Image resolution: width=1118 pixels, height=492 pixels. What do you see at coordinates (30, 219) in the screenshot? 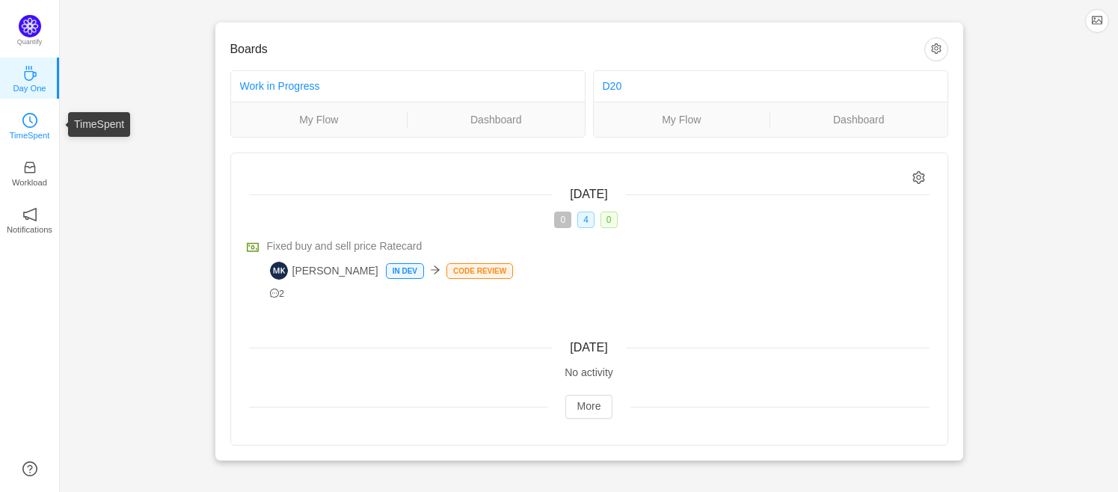
I see `a: icon: notificationNotifications` at bounding box center [30, 219].